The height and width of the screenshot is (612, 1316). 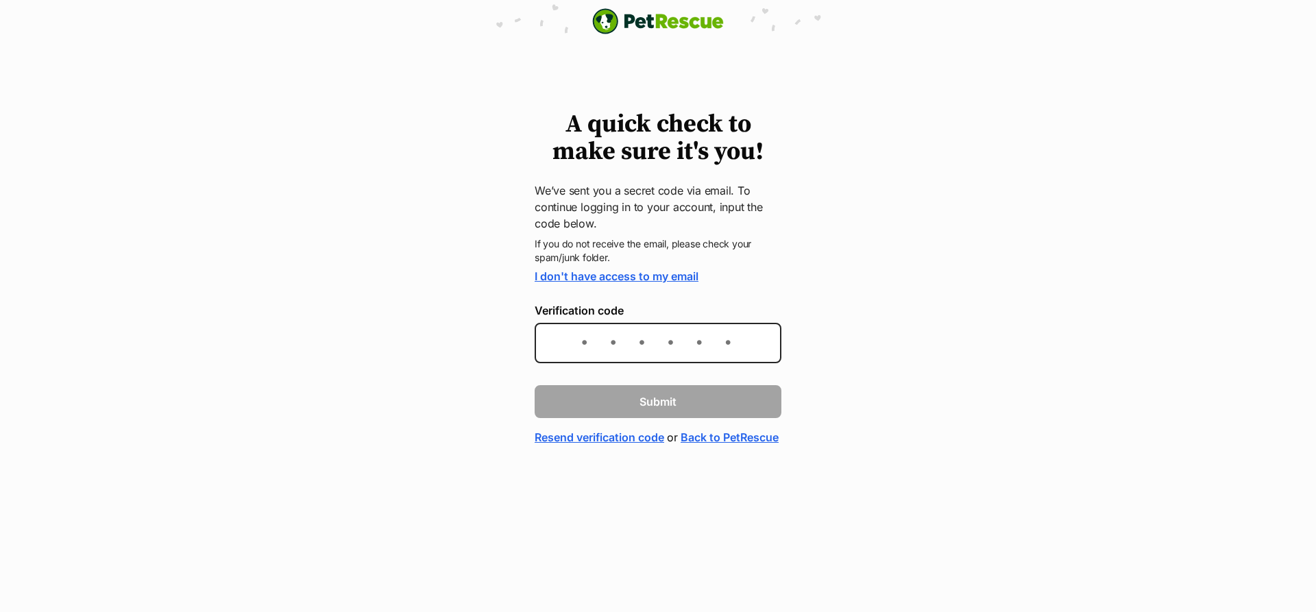 What do you see at coordinates (599, 437) in the screenshot?
I see `a: Resend verification code` at bounding box center [599, 437].